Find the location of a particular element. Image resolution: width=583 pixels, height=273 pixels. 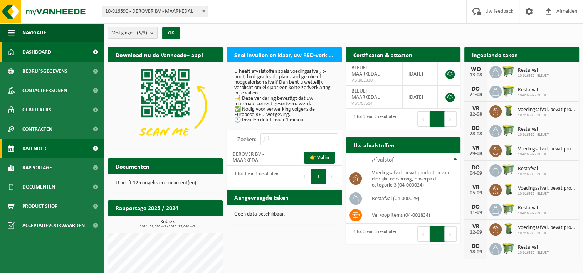

span: Acceptatievoorwaarden is located at coordinates (54, 225).